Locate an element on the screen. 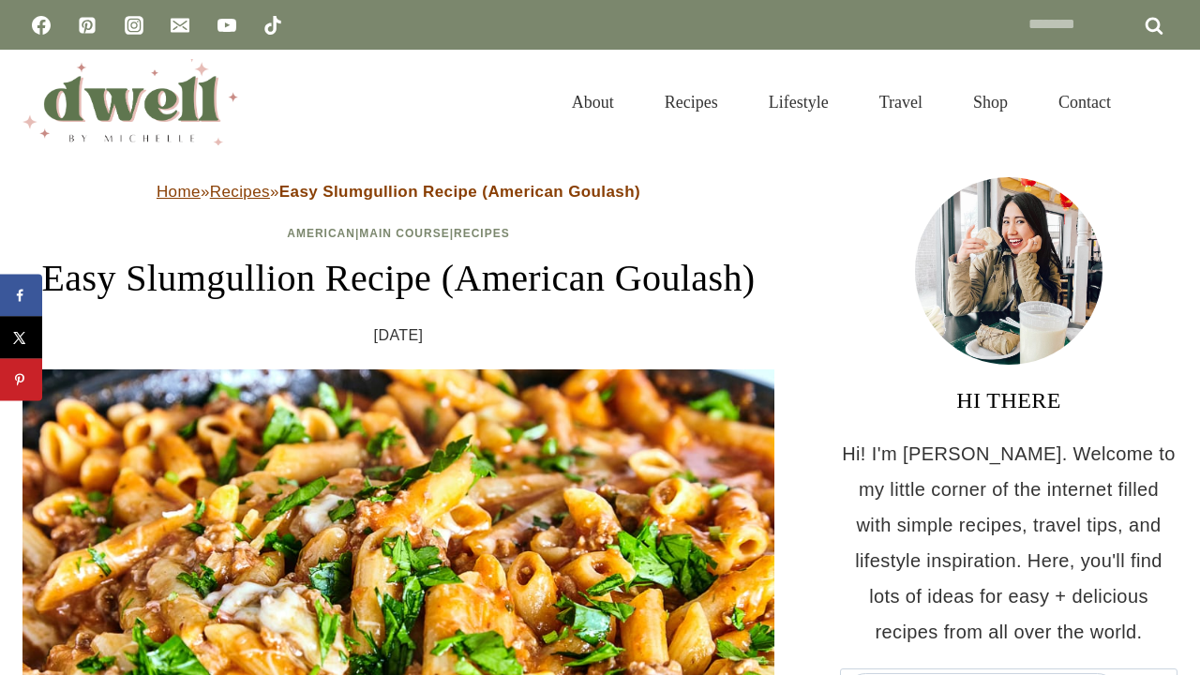 The width and height of the screenshot is (1200, 675). strong: Easy Slumgullion Recipe (American Goulash) is located at coordinates (459, 191).